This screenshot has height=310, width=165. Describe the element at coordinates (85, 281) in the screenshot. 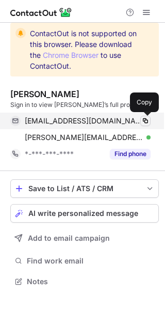

I see `button: Notes` at that location.